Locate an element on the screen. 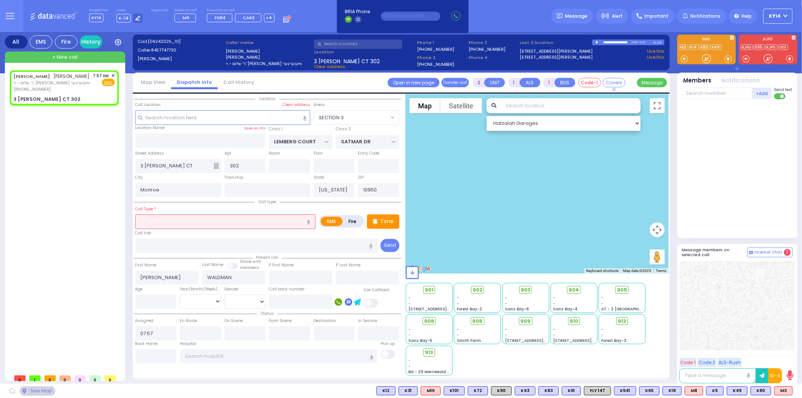 This screenshot has width=802, height=398. label: Night unit is located at coordinates (159, 11).